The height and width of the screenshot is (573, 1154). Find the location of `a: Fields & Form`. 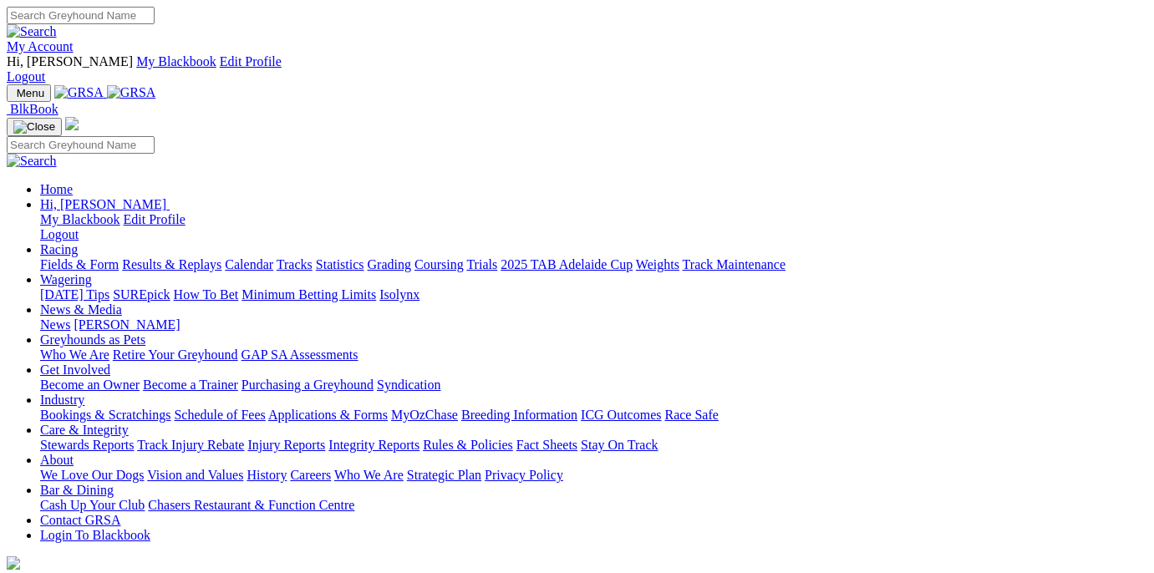

a: Fields & Form is located at coordinates (79, 264).